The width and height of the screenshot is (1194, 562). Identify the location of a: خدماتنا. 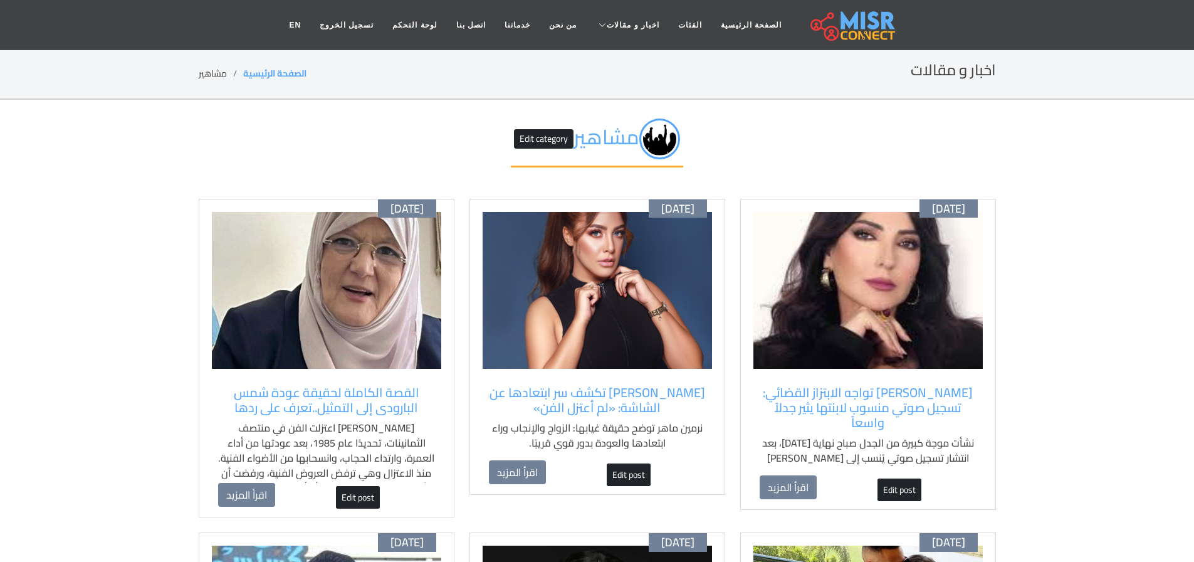
(517, 25).